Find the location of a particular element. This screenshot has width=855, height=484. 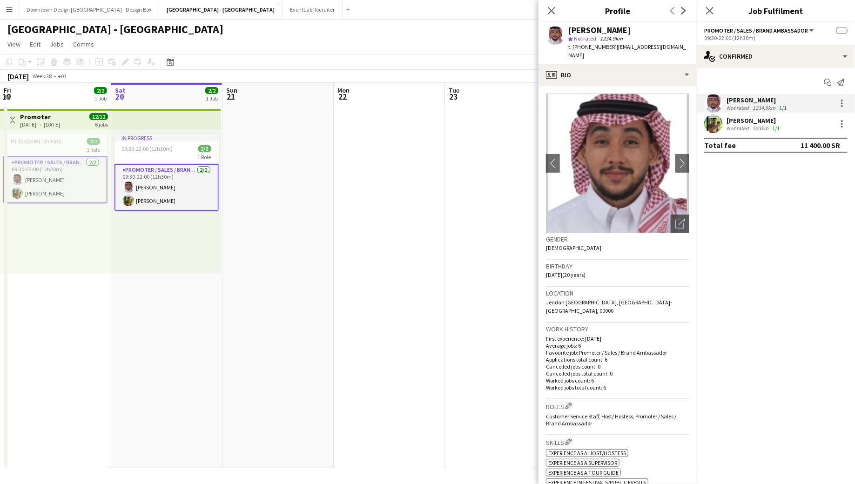

a: View is located at coordinates (14, 44).